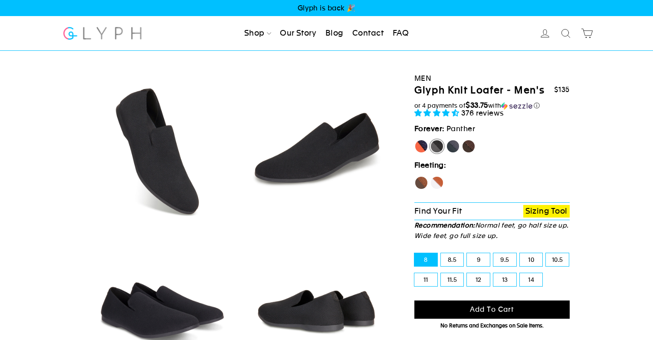 The height and width of the screenshot is (340, 653). What do you see at coordinates (492, 309) in the screenshot?
I see `button: Add to cart` at bounding box center [492, 309].